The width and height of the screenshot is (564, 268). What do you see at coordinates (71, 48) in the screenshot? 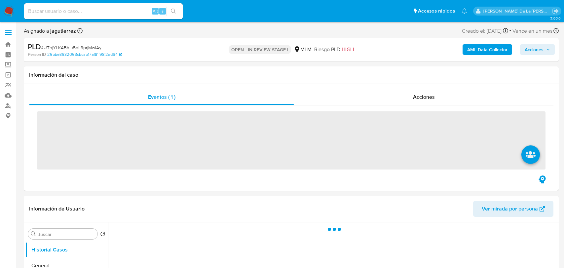
I see `span: # UThjYLKABhlu5oL9prjMwIAy` at bounding box center [71, 48].